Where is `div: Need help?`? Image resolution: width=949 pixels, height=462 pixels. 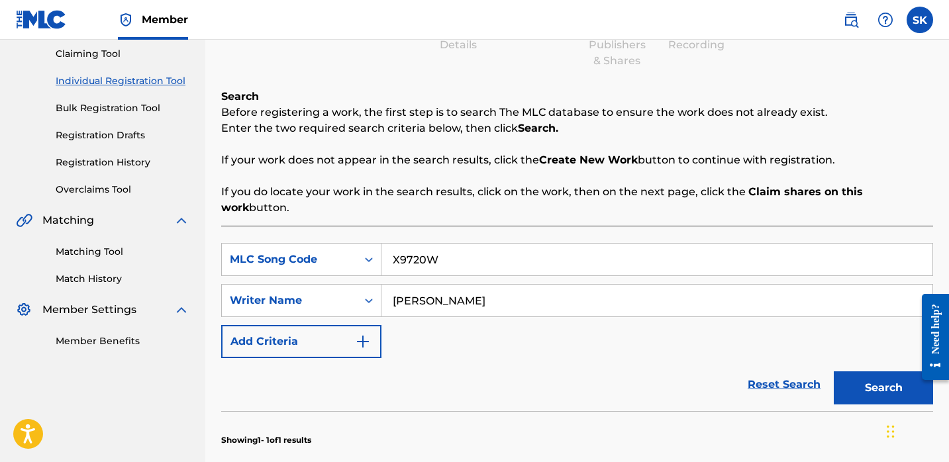 div: Need help? is located at coordinates (23, 45).